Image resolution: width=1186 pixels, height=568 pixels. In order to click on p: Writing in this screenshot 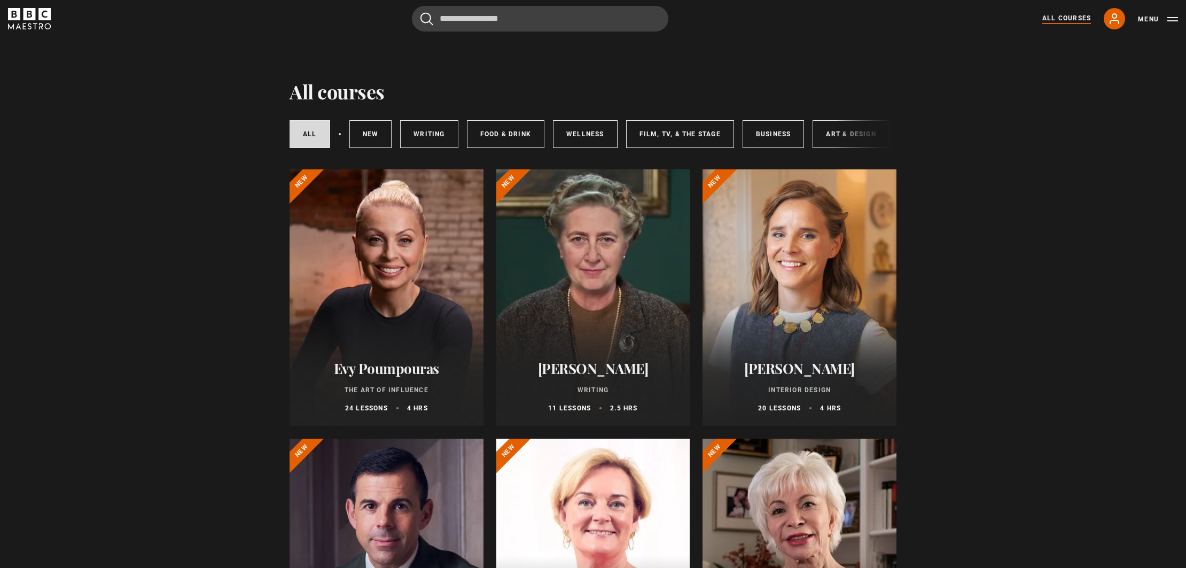, I will do `click(593, 390)`.